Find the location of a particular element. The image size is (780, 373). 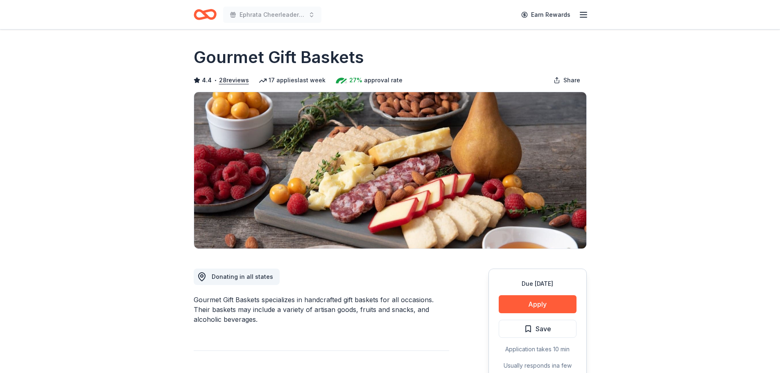

a: Home is located at coordinates (205, 14).